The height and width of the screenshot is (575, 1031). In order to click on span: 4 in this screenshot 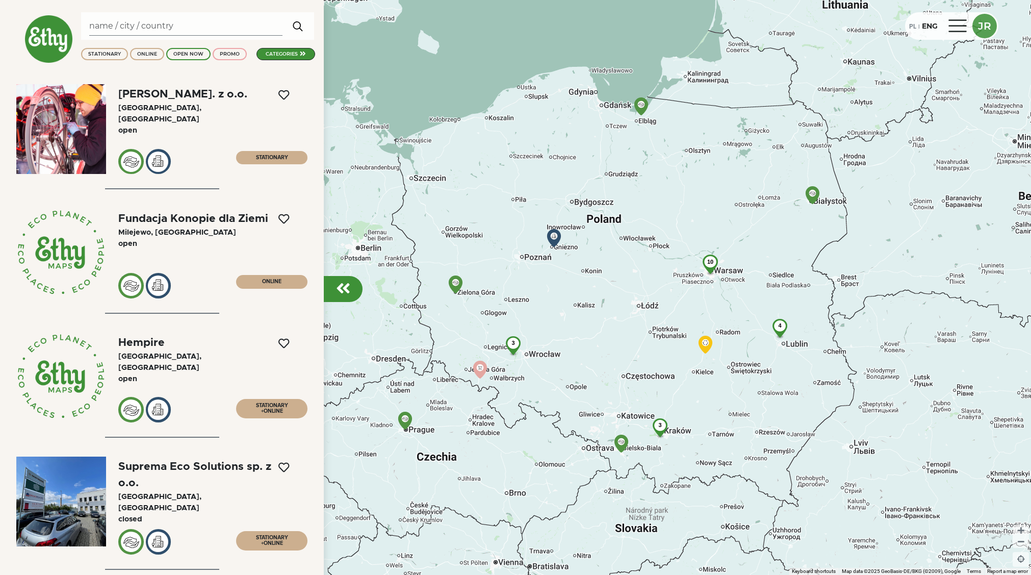, I will do `click(780, 325)`.